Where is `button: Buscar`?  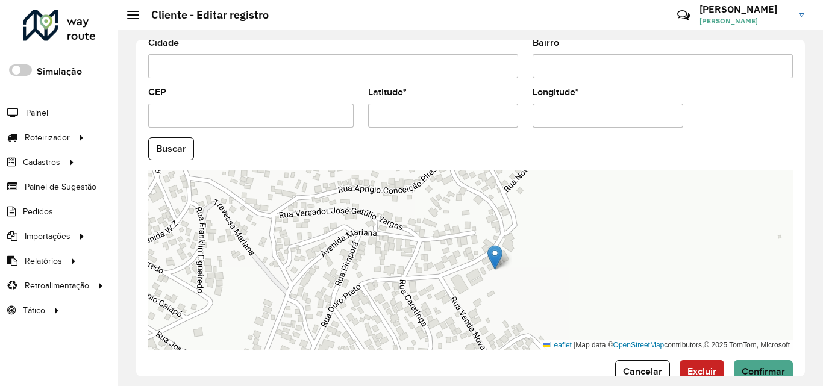
button: Buscar is located at coordinates (171, 149).